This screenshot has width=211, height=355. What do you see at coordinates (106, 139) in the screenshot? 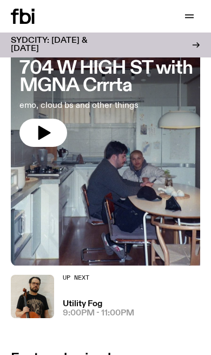
I see `a: Pat sits at a dining table with his profile facing the camera. Rhea sits to his left facing the c...` at bounding box center [106, 139].